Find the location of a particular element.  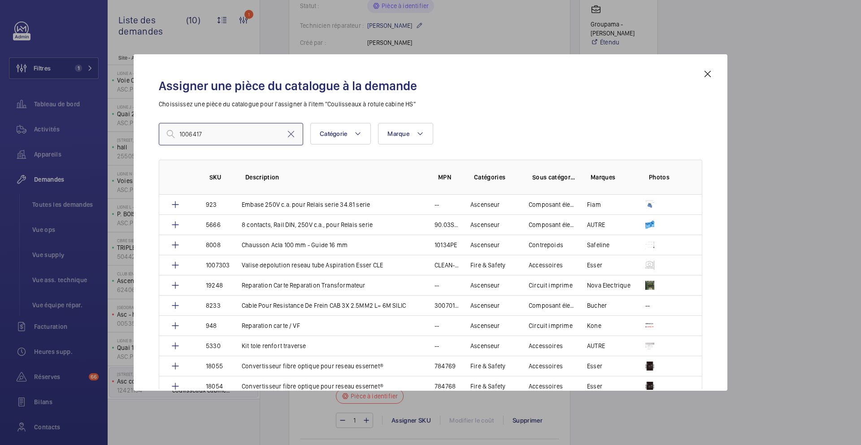

h2: Assigner une pièce du catalogue à la demande is located at coordinates (430, 86).